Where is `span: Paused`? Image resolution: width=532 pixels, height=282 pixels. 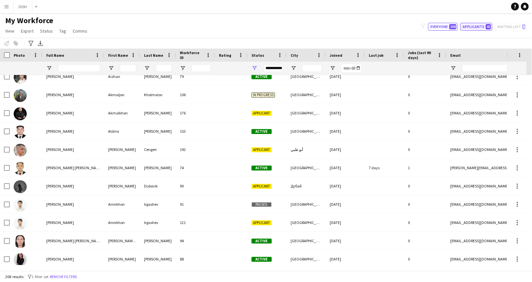 span: Paused is located at coordinates (261, 204).